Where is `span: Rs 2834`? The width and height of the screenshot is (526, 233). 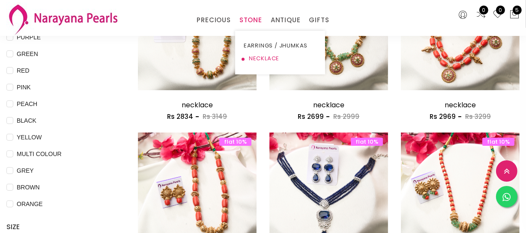
span: Rs 2834 is located at coordinates (180, 116).